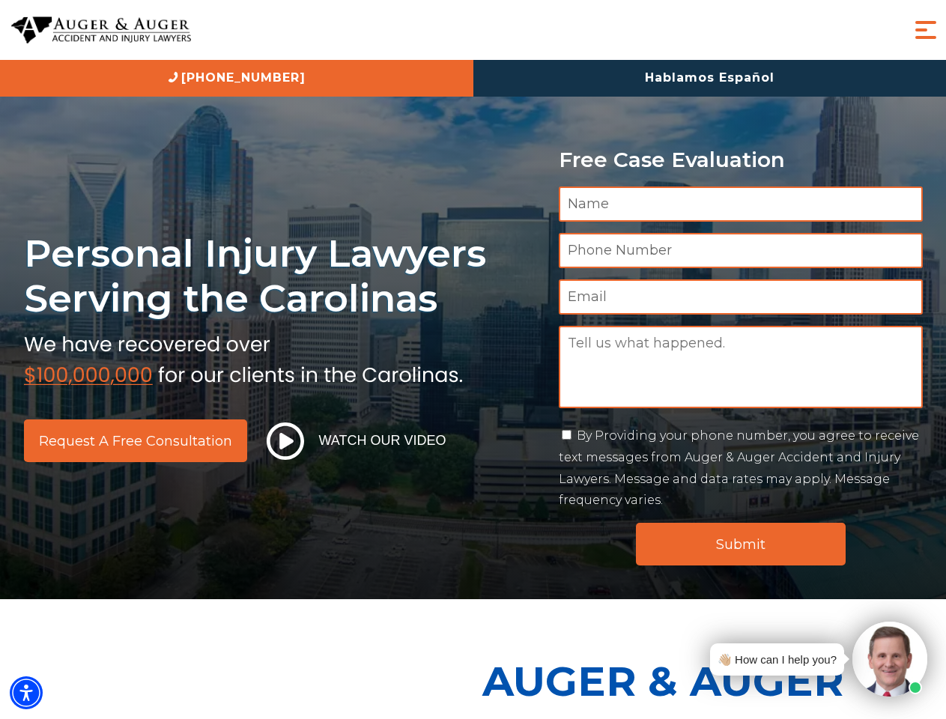 The width and height of the screenshot is (946, 719). I want to click on a: Request a Free Consultation, so click(136, 440).